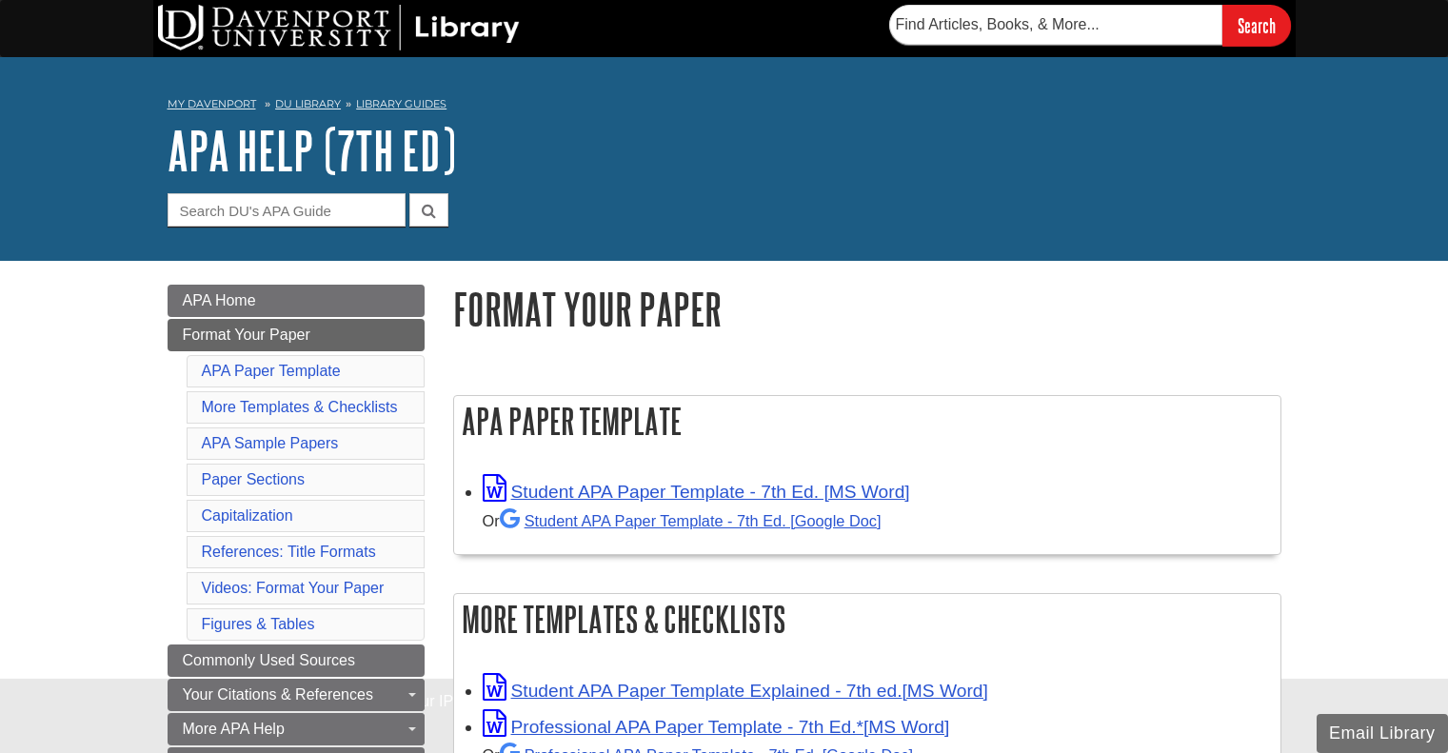 Image resolution: width=1448 pixels, height=753 pixels. Describe the element at coordinates (311, 150) in the screenshot. I see `a: APA Help (7th Ed)` at that location.